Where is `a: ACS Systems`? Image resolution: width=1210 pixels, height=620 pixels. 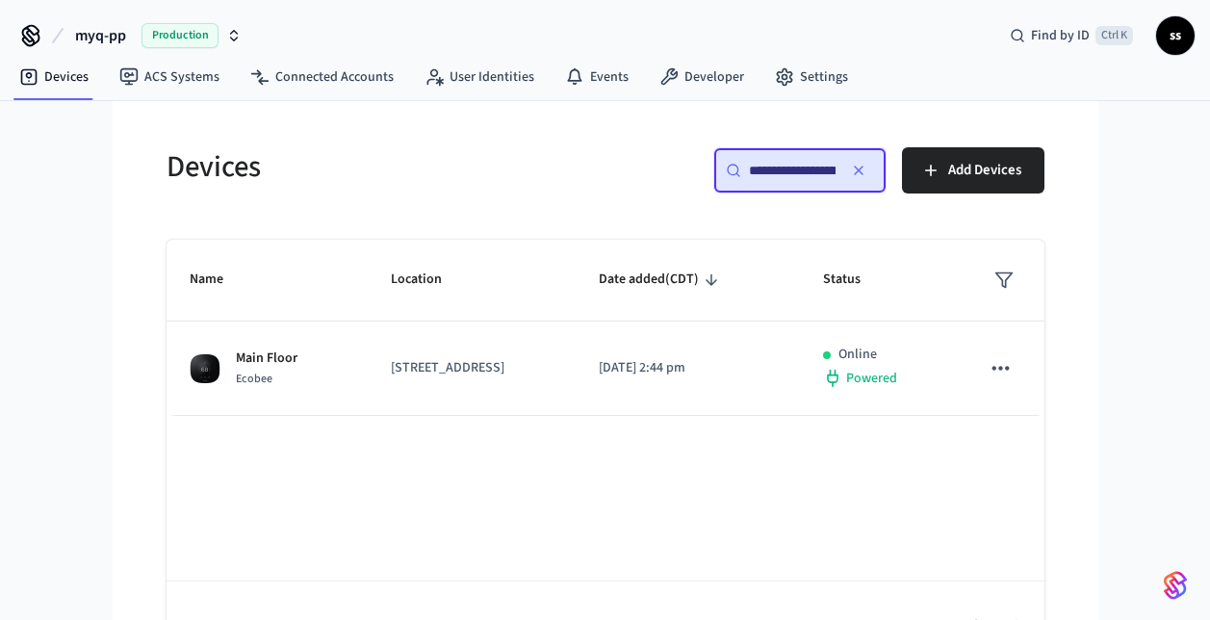
a: ACS Systems is located at coordinates (169, 77).